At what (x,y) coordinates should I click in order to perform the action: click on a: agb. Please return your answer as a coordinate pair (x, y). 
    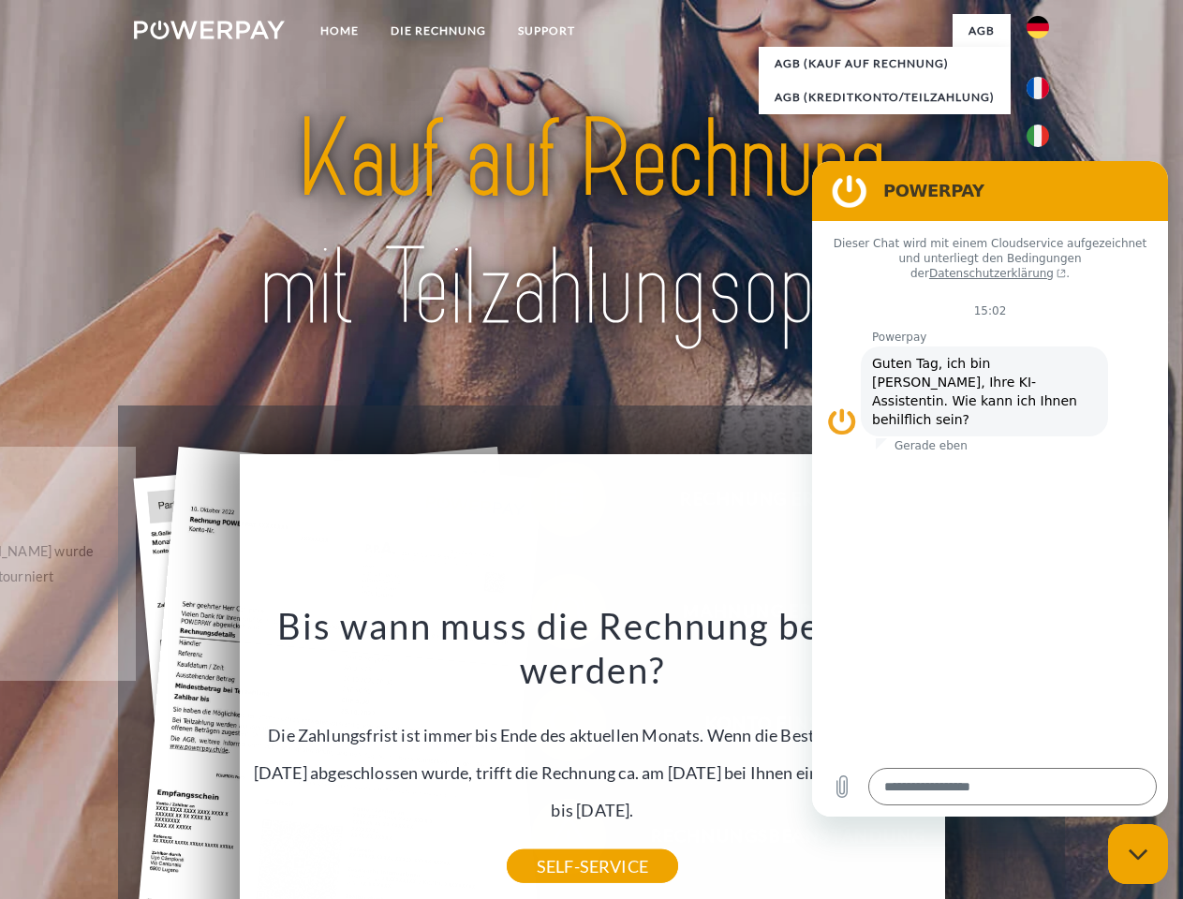
    Looking at the image, I should click on (982, 31).